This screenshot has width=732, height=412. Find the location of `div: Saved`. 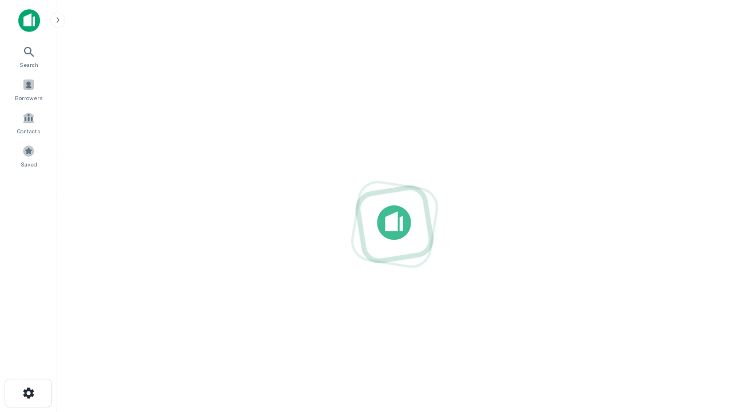

div: Saved is located at coordinates (29, 156).